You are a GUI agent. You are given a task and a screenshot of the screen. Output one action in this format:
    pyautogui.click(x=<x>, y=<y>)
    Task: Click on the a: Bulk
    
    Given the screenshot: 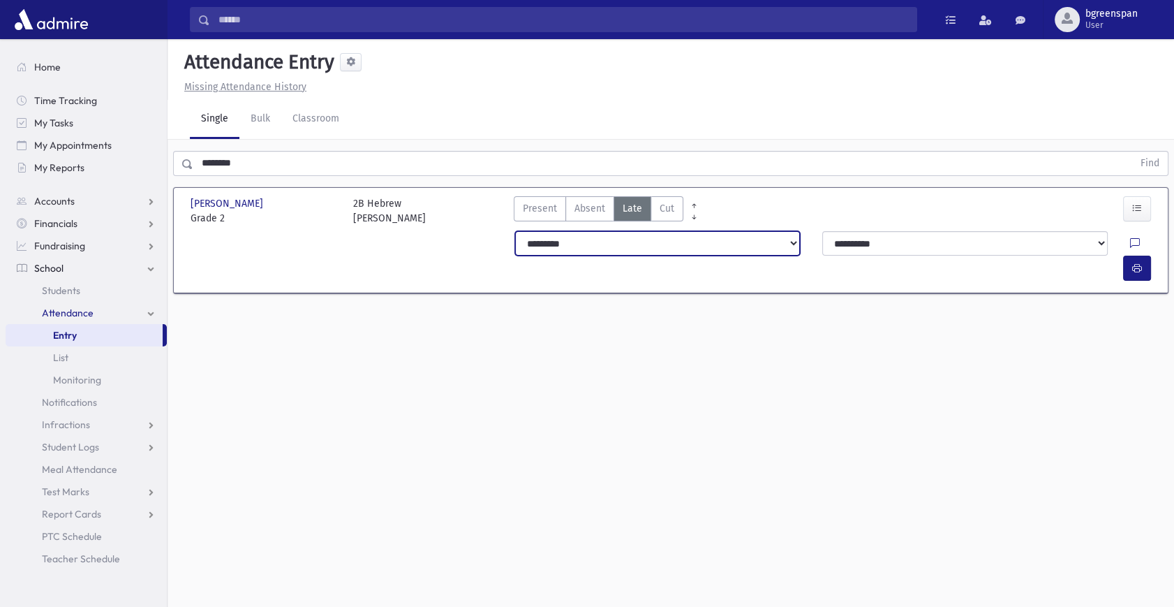 What is the action you would take?
    pyautogui.click(x=260, y=119)
    